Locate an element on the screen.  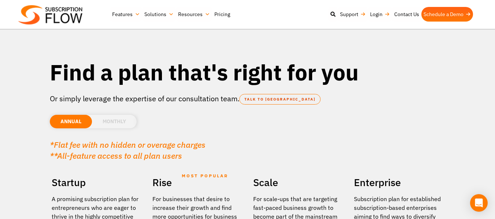
li: ANNUAL is located at coordinates (71, 122).